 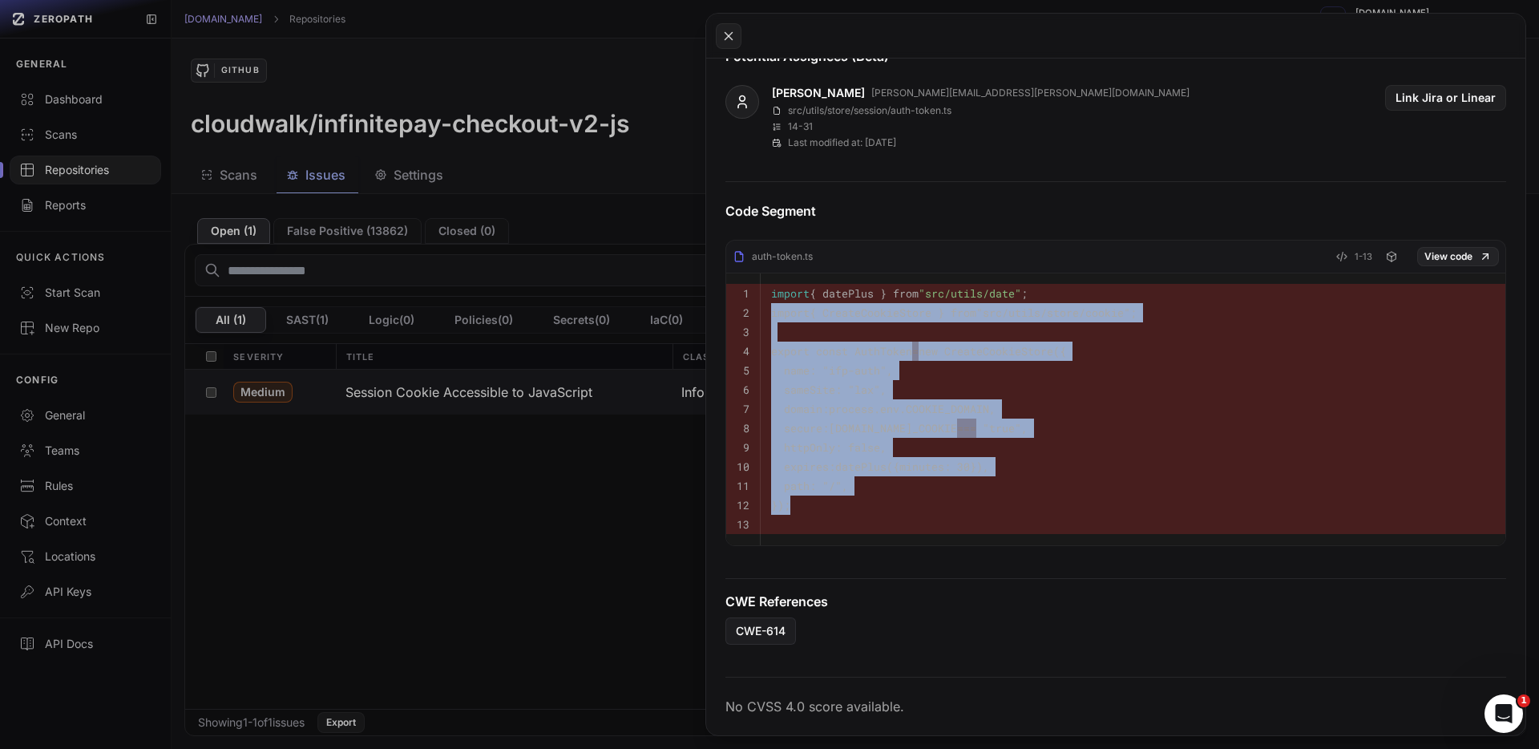 What do you see at coordinates (743, 486) in the screenshot?
I see `code: 11` at bounding box center [743, 486].